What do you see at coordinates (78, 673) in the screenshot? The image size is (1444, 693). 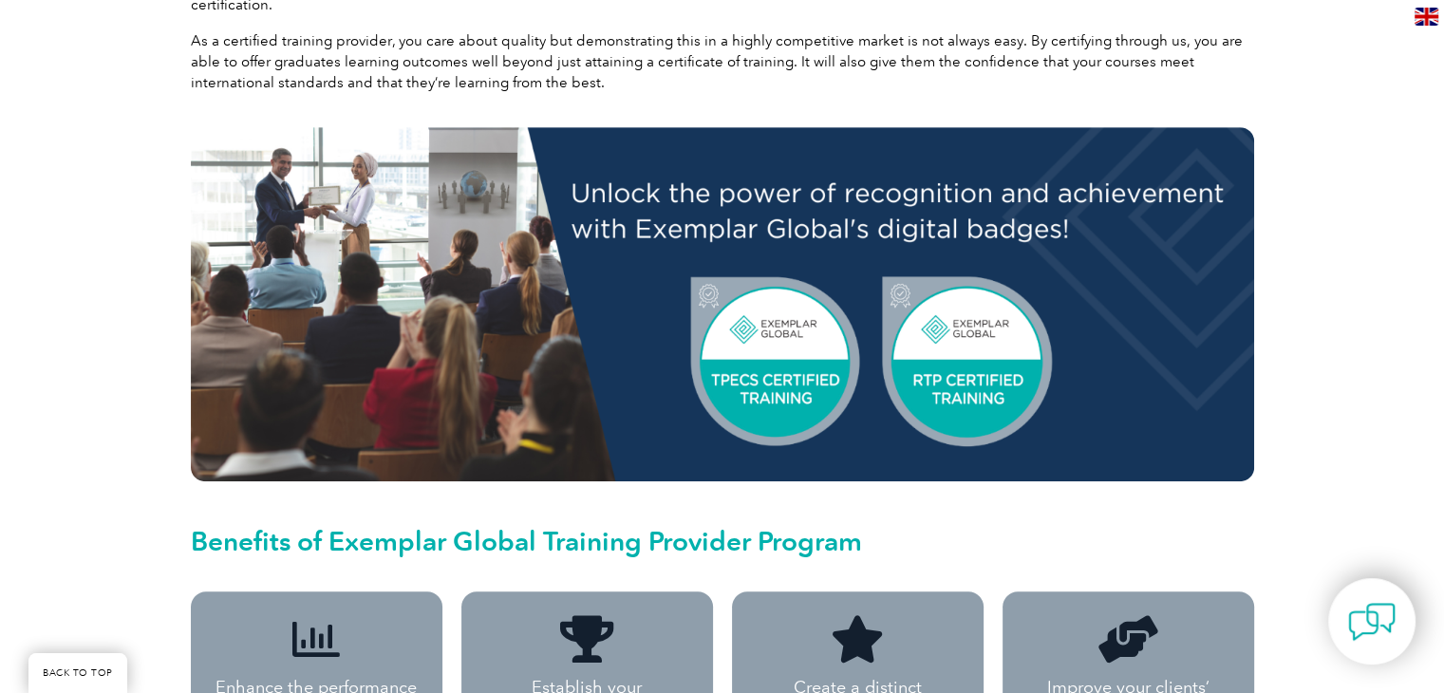 I see `a: BACK TO TOP` at bounding box center [78, 673].